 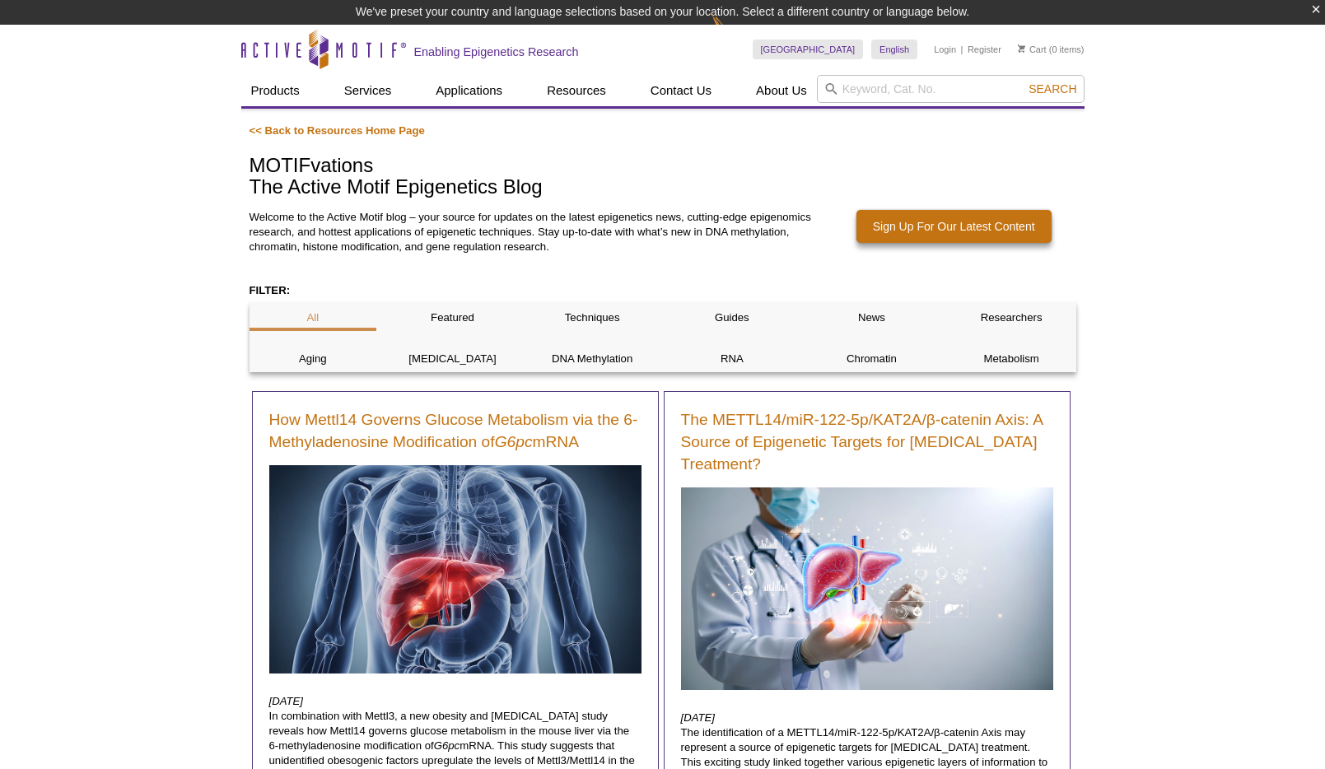 What do you see at coordinates (944, 49) in the screenshot?
I see `a: Login` at bounding box center [944, 49].